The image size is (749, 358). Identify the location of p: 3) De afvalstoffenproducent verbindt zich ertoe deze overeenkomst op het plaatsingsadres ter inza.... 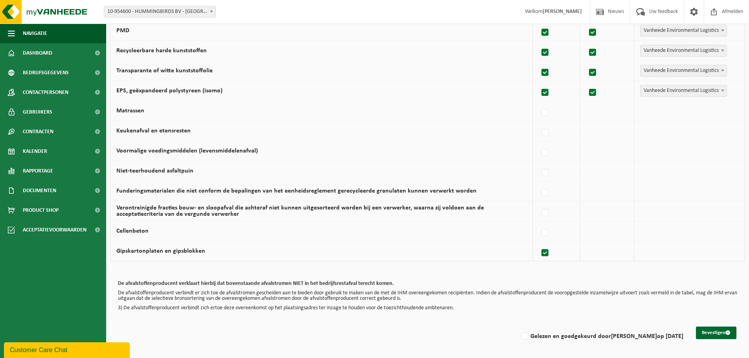
(427, 308).